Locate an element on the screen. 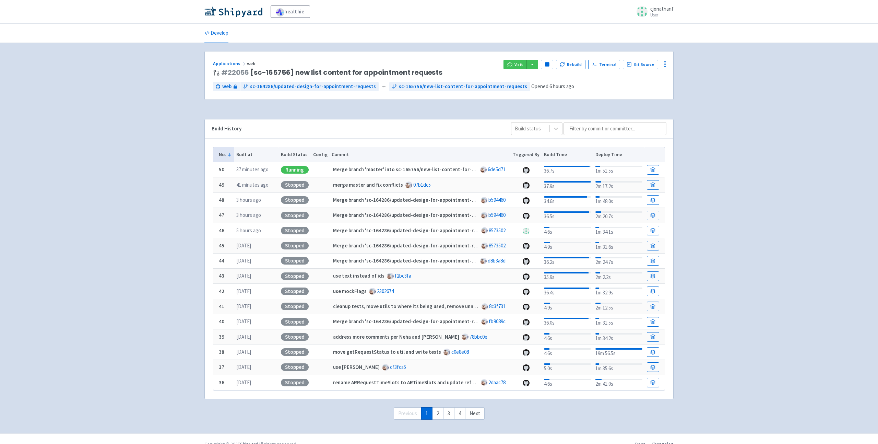 The image size is (878, 444). a: 78bbc0e is located at coordinates (479, 337).